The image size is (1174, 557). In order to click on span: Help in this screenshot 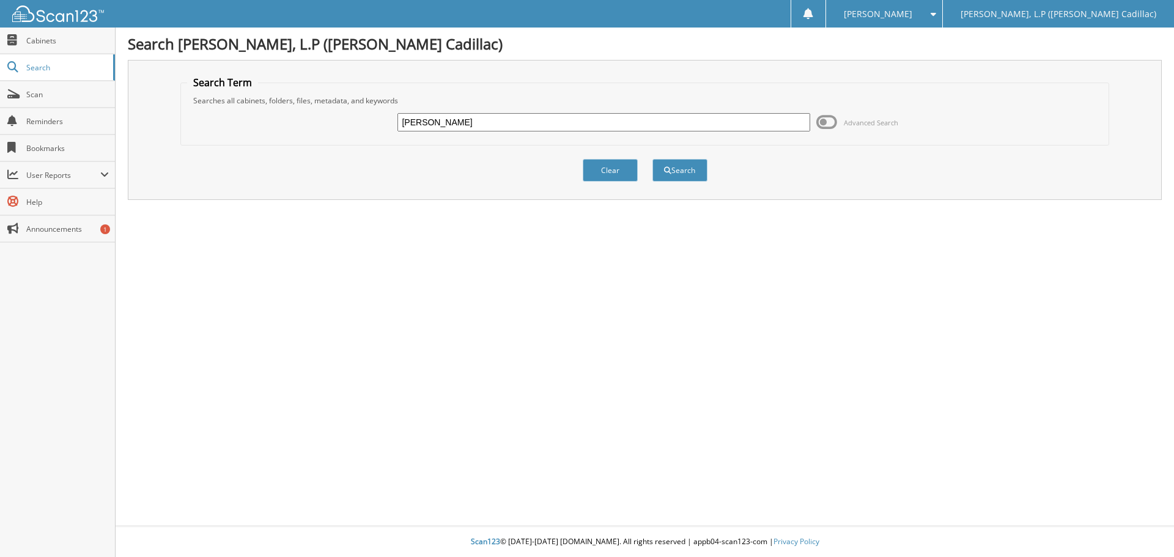, I will do `click(67, 202)`.